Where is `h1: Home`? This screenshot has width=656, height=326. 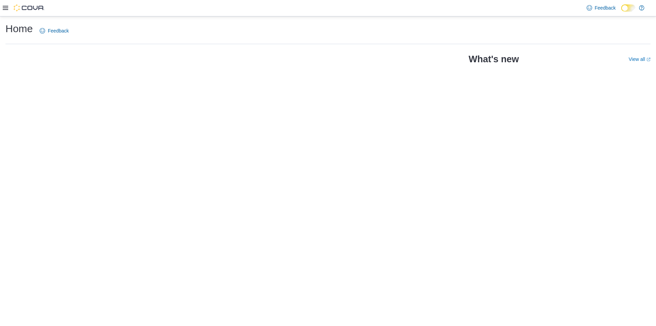 h1: Home is located at coordinates (19, 29).